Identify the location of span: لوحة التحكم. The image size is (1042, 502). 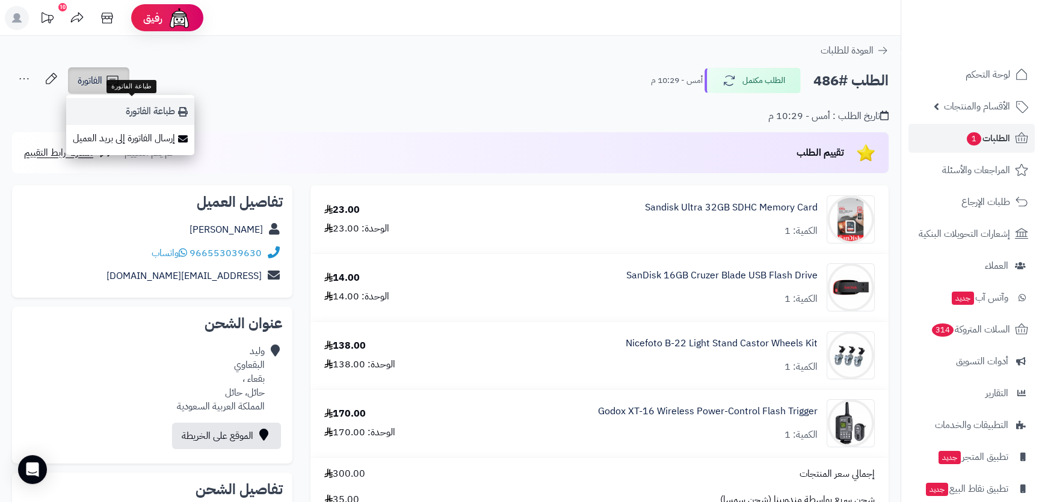
(987, 75).